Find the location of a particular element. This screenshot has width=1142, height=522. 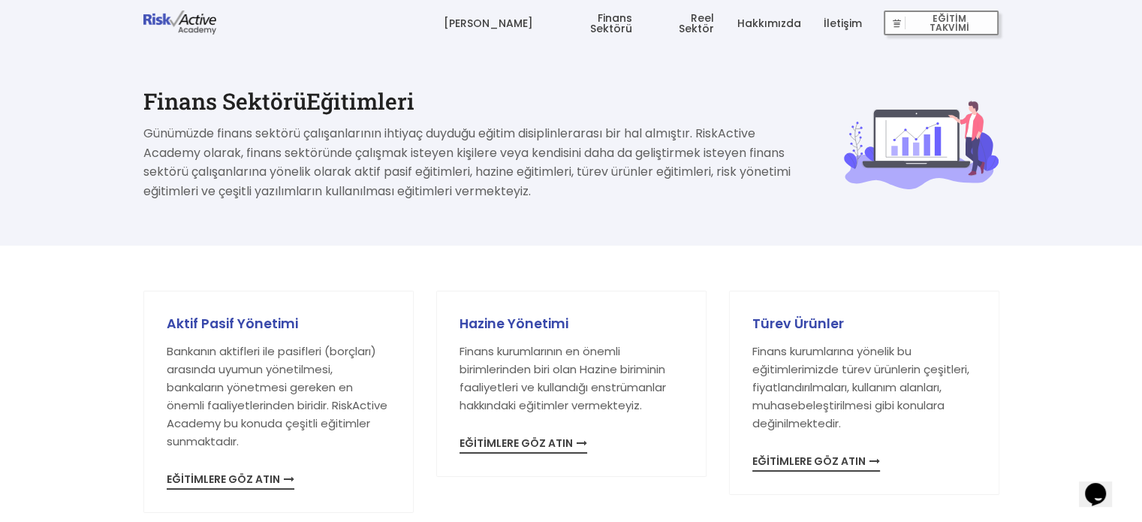

p: Finans kurumlarının en önemli birimlerinden biri olan Hazine biriminin faaliyetleri ve kullandığı... is located at coordinates (571, 378).